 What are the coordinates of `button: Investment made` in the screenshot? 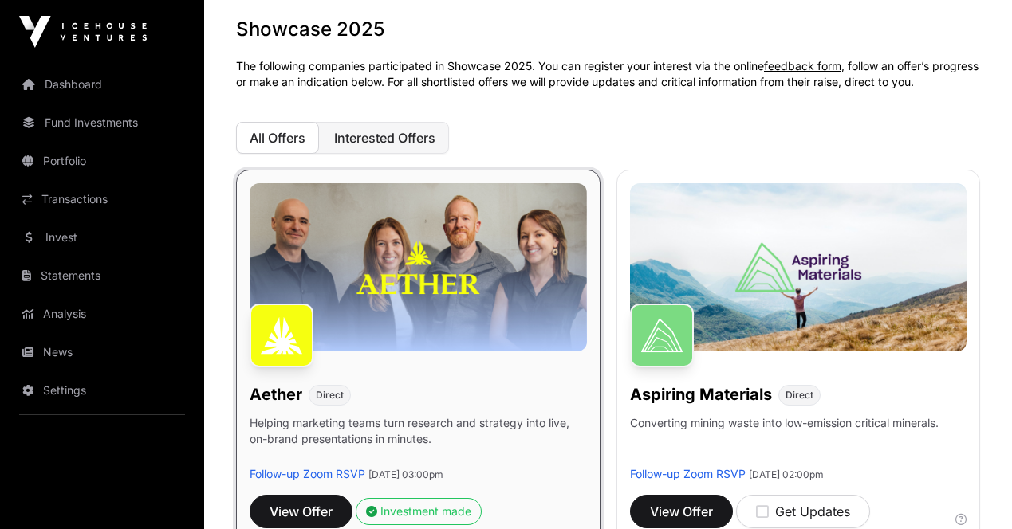 It's located at (419, 512).